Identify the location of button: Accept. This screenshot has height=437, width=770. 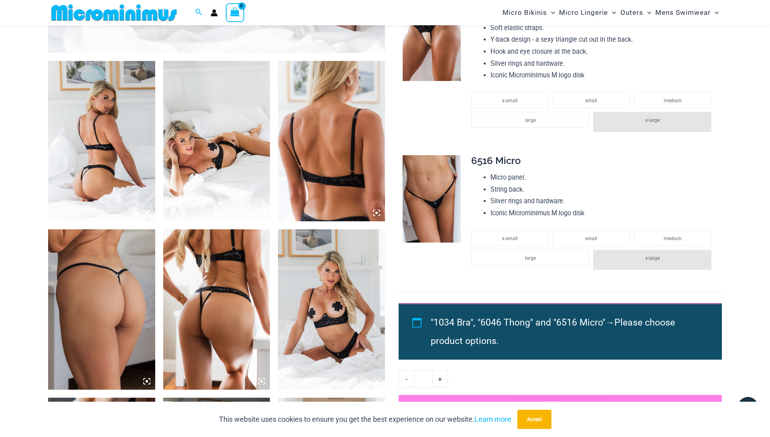
(534, 420).